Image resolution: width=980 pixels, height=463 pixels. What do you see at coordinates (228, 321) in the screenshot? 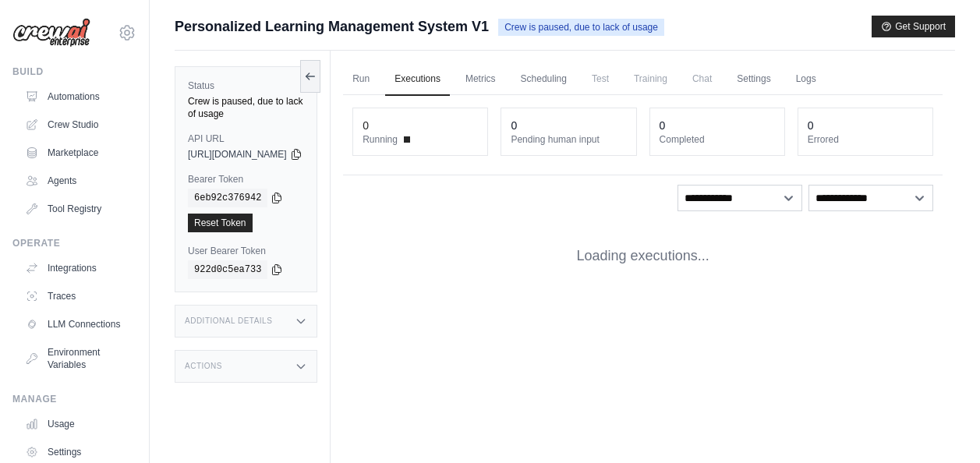
I see `h3: Additional Details` at bounding box center [228, 321].